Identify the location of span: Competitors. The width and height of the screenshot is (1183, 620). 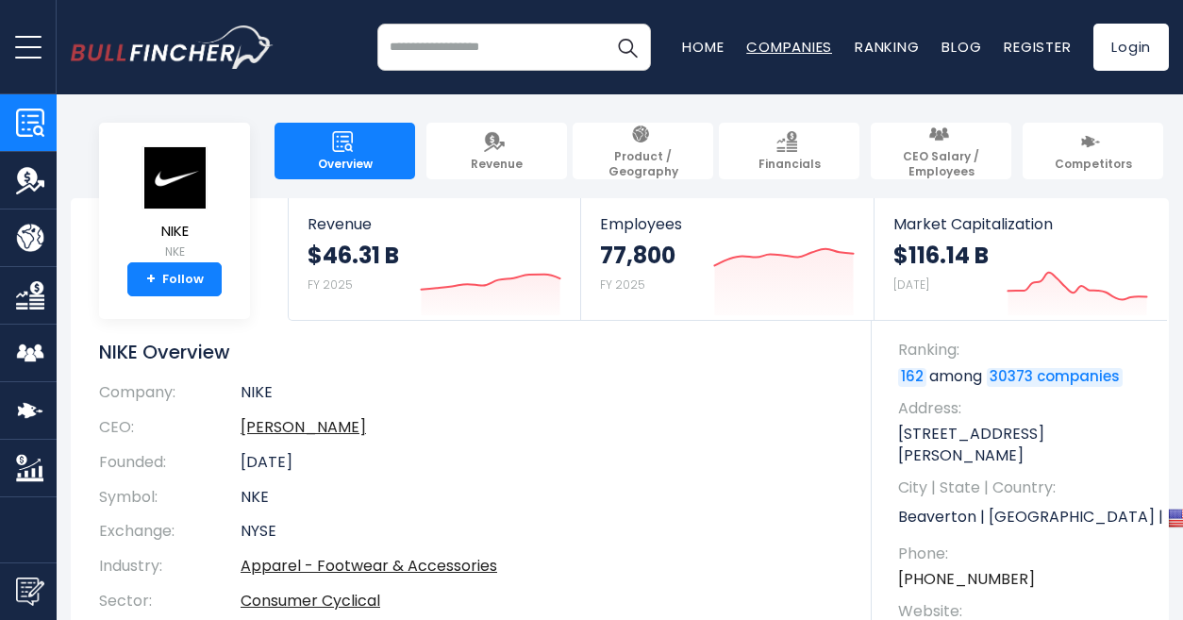
(1094, 164).